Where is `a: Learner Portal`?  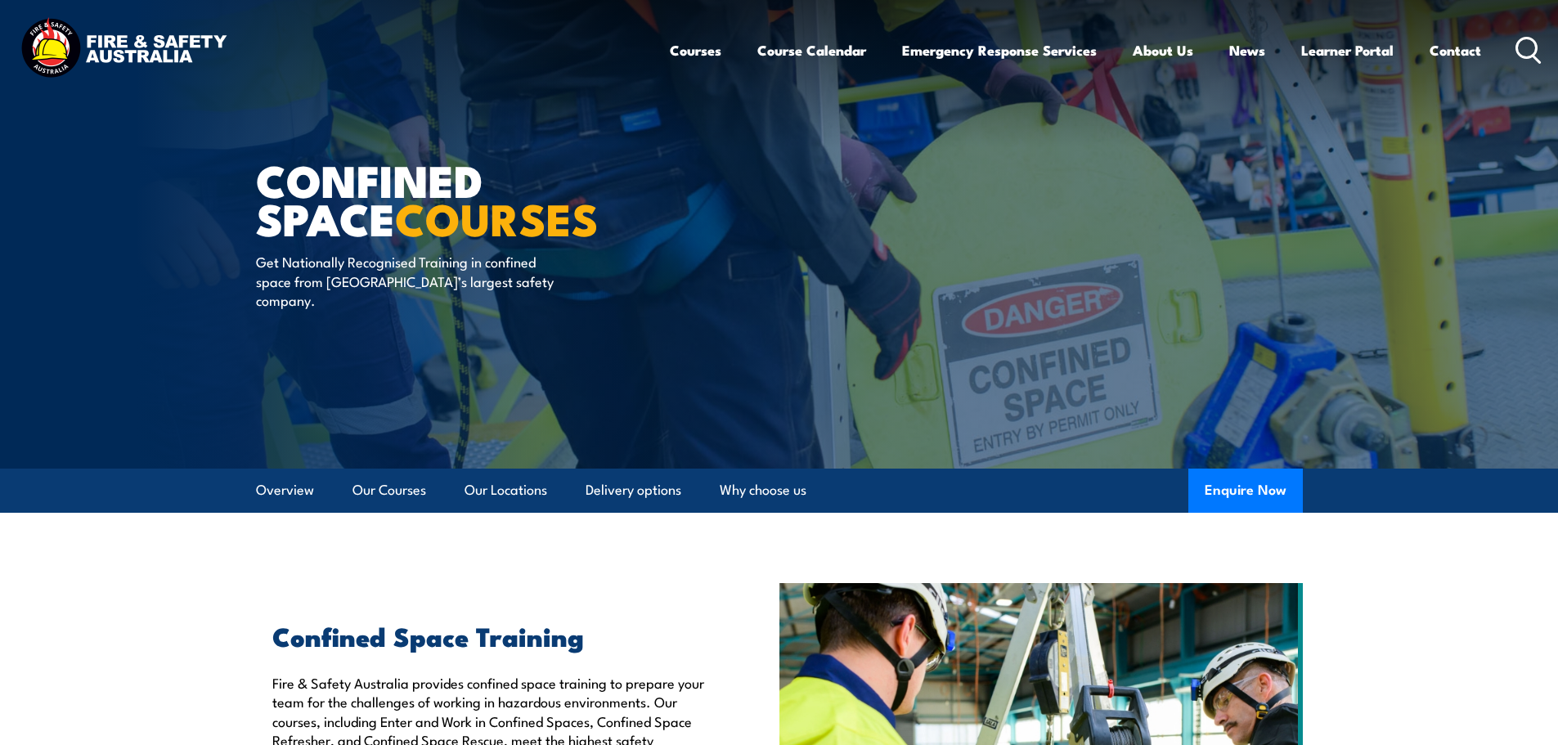 a: Learner Portal is located at coordinates (1347, 50).